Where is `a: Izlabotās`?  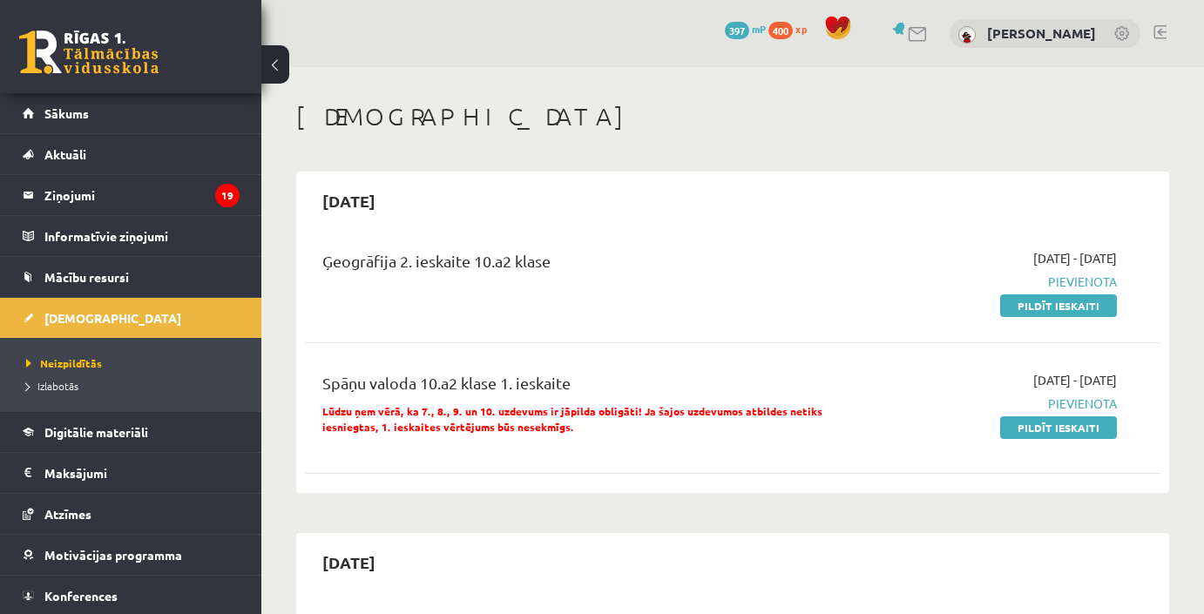 a: Izlabotās is located at coordinates (135, 386).